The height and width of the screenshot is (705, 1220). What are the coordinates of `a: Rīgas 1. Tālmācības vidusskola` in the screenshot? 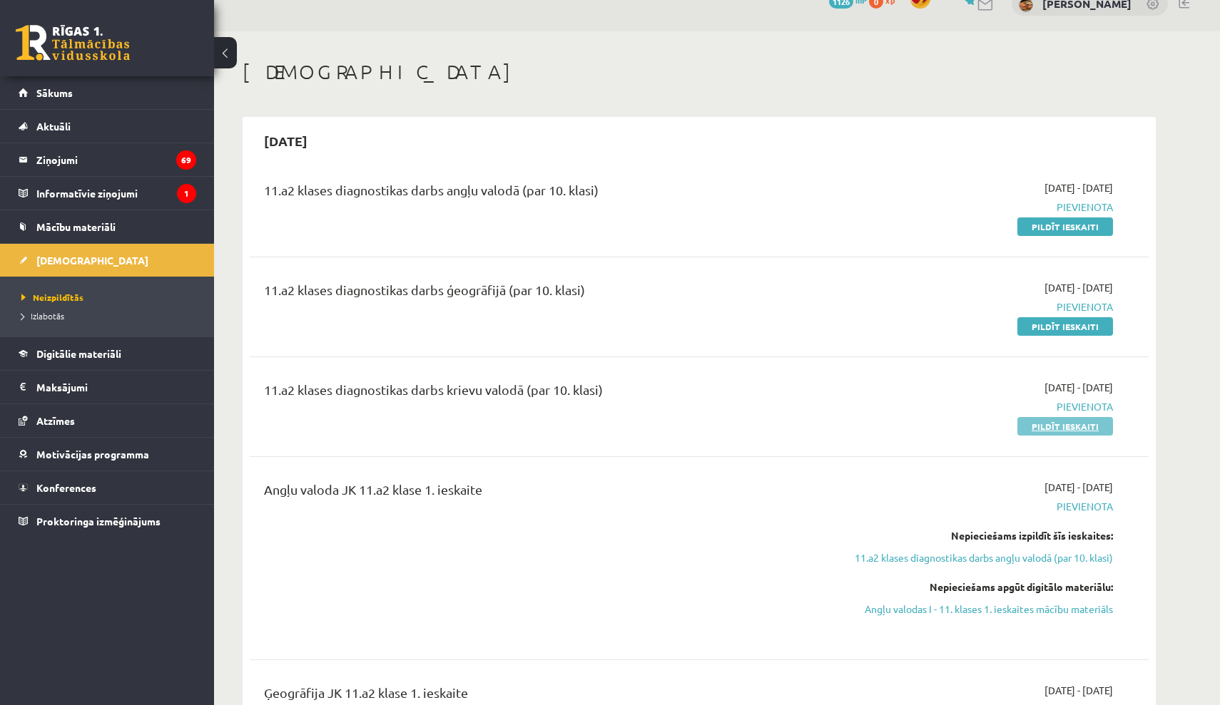 It's located at (73, 43).